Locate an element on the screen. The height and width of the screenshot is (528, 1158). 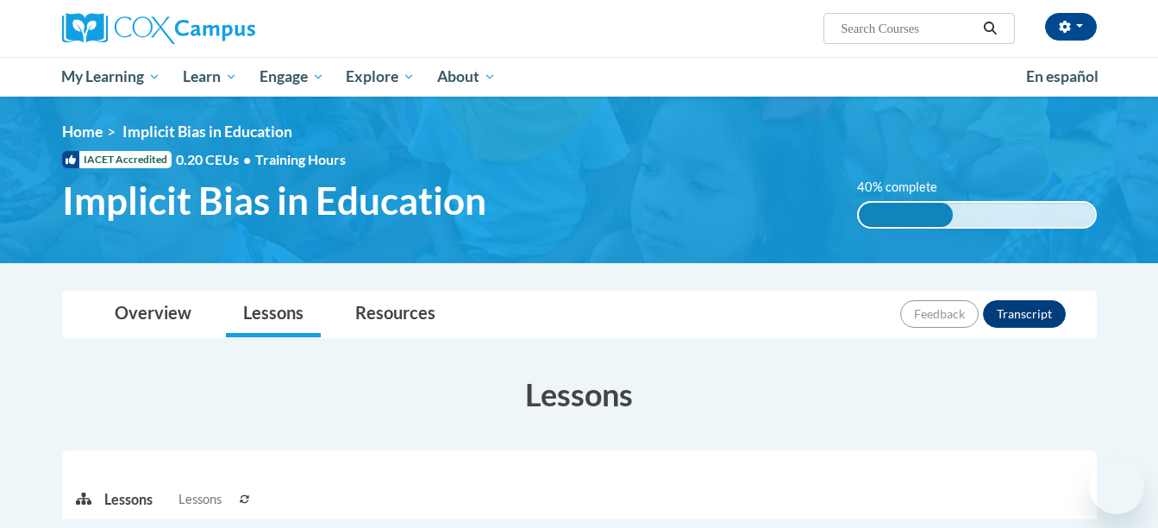
a: Overview is located at coordinates (153, 314).